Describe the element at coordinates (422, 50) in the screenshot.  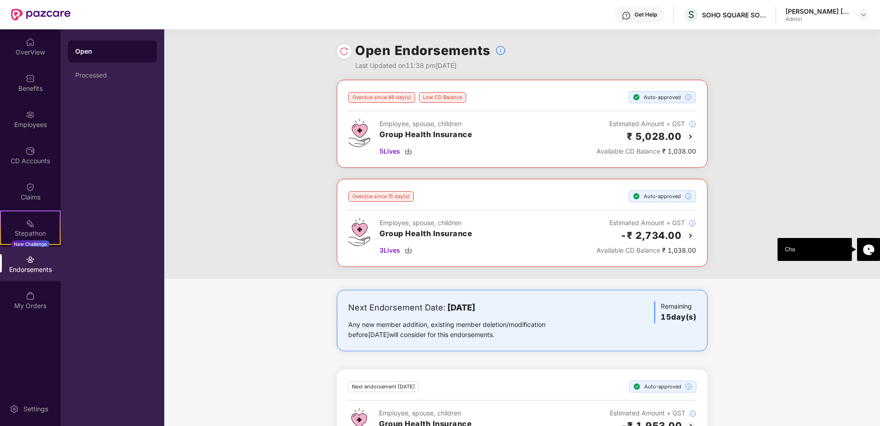
I see `h1: Open Endorsements` at that location.